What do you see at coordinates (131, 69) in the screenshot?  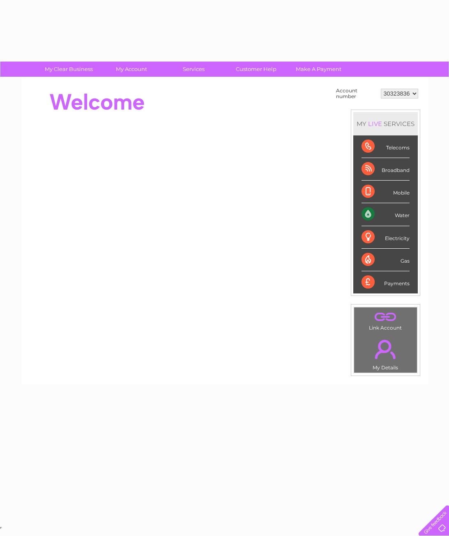 I see `a: My Account` at bounding box center [131, 69].